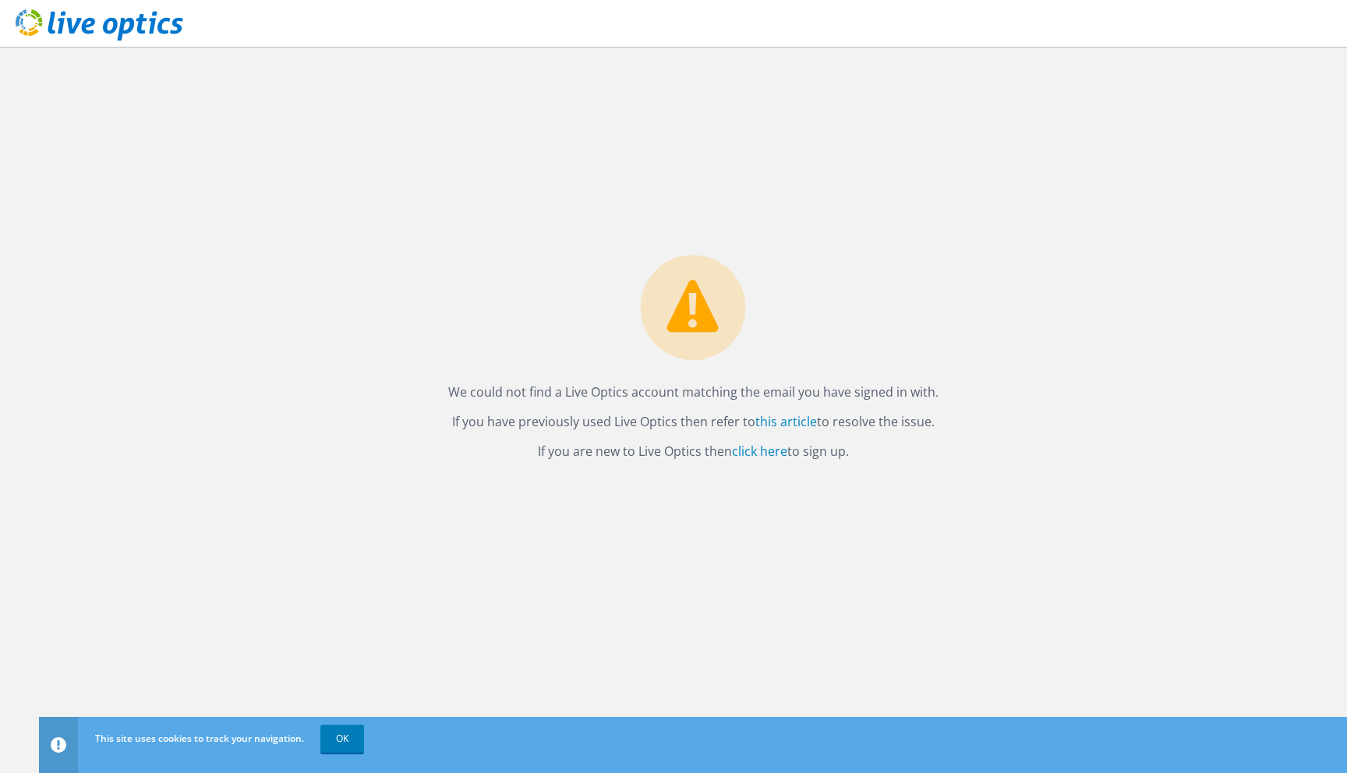 The image size is (1347, 773). Describe the element at coordinates (200, 738) in the screenshot. I see `span: This site uses cookies to track your navigation.` at that location.